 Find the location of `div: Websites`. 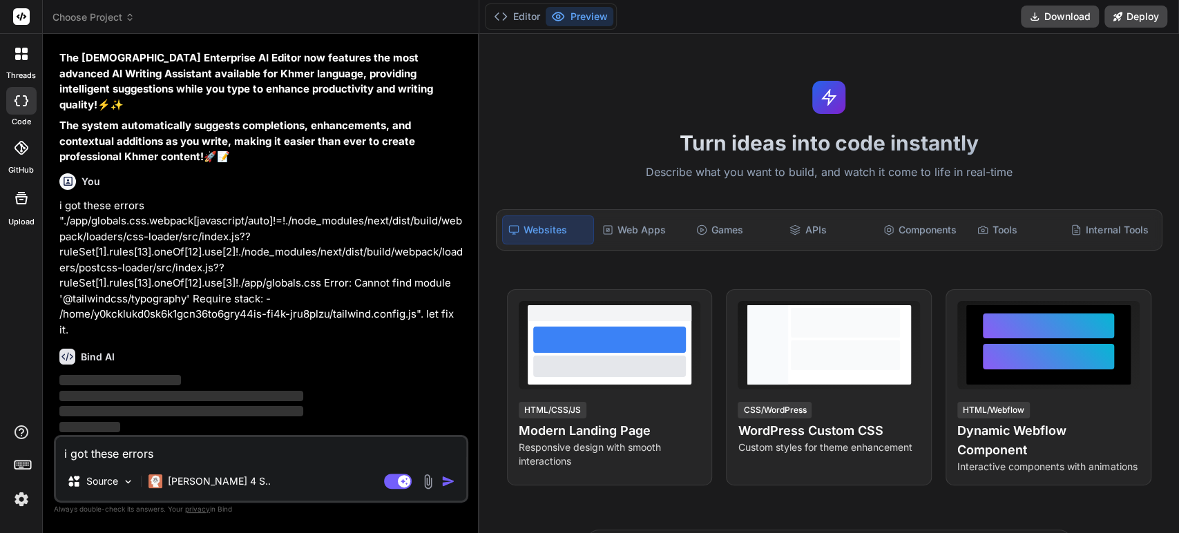

div: Websites is located at coordinates (548, 230).